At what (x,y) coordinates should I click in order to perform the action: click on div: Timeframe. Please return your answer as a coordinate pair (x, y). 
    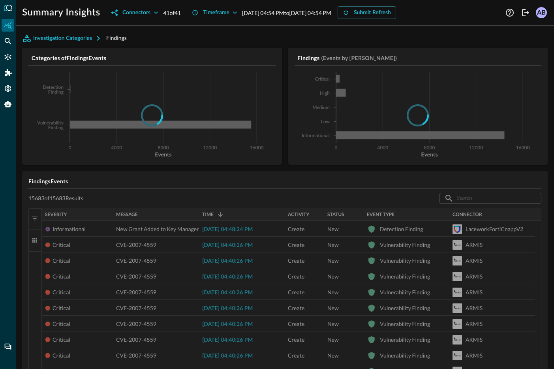
    Looking at the image, I should click on (216, 13).